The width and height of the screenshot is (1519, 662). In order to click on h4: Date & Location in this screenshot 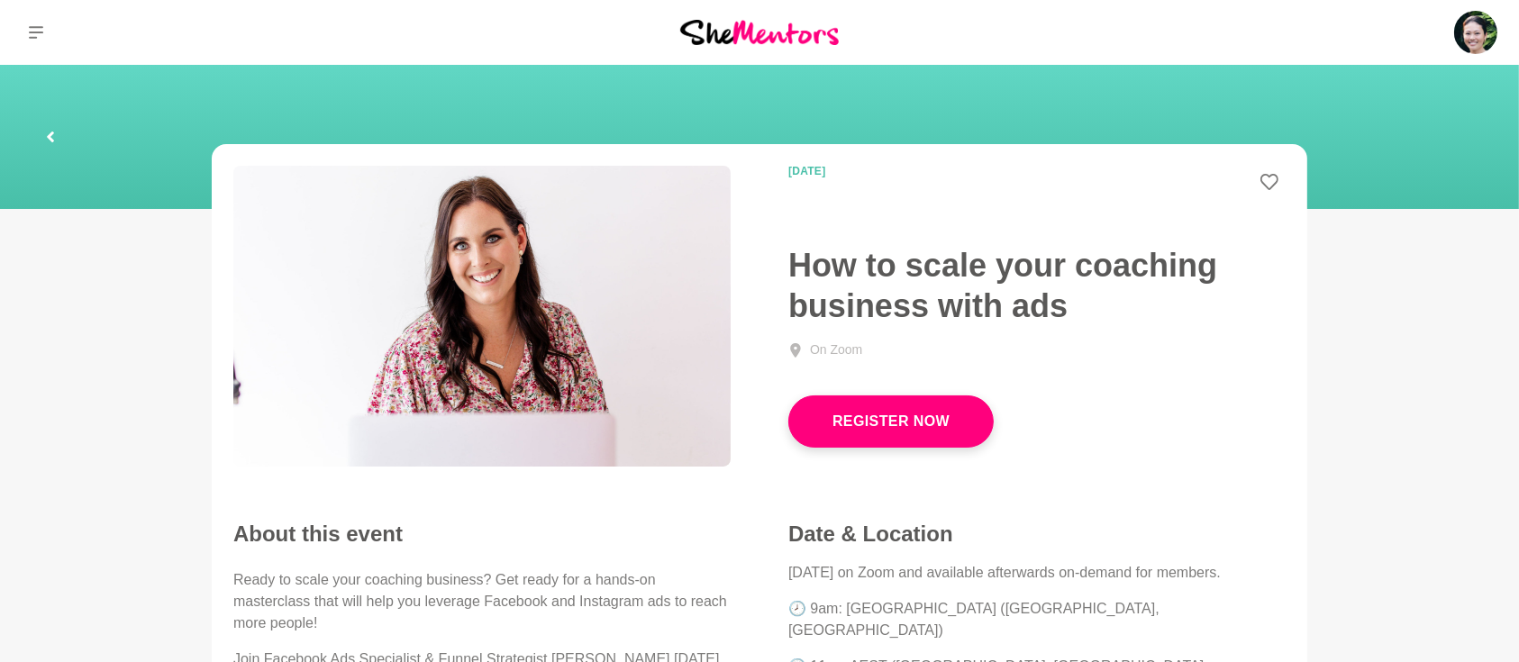, I will do `click(1037, 534)`.